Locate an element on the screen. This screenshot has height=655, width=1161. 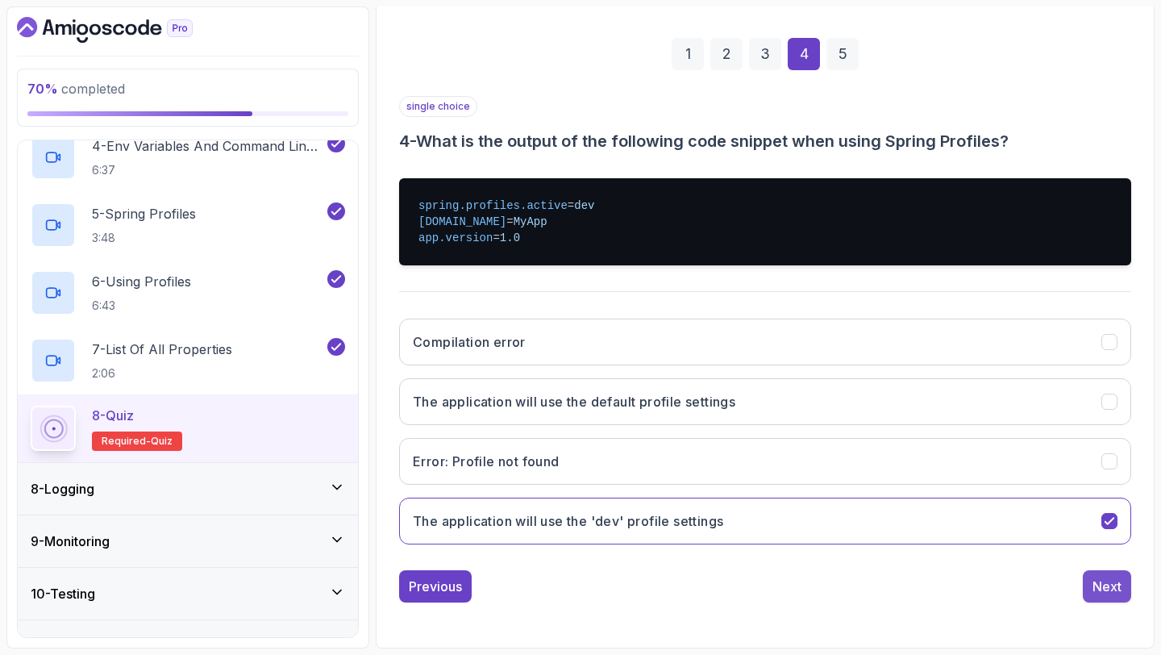
span: MyApp is located at coordinates (530, 222).